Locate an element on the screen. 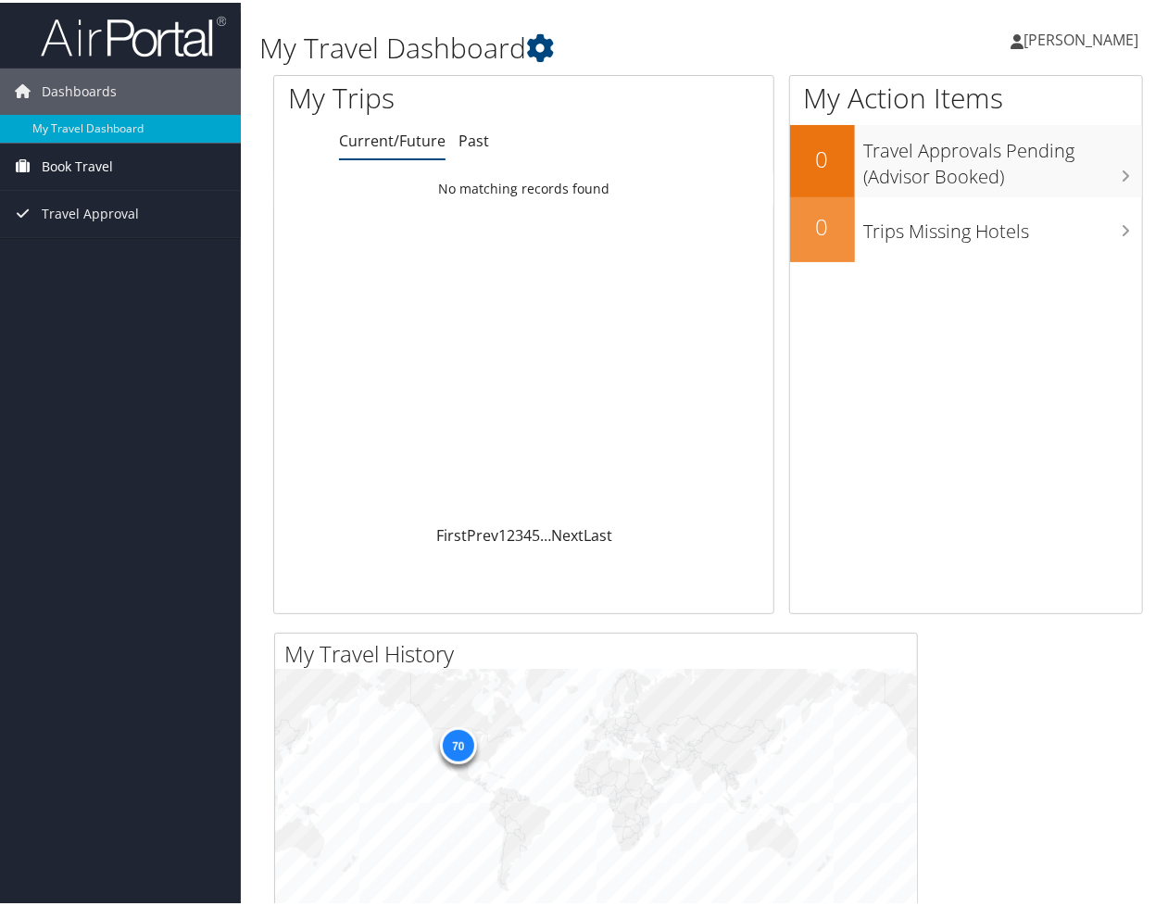 This screenshot has width=1168, height=906. a: 3 is located at coordinates (519, 533).